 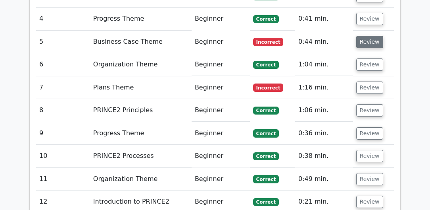 What do you see at coordinates (324, 87) in the screenshot?
I see `td: 1:16 min.` at bounding box center [324, 87].